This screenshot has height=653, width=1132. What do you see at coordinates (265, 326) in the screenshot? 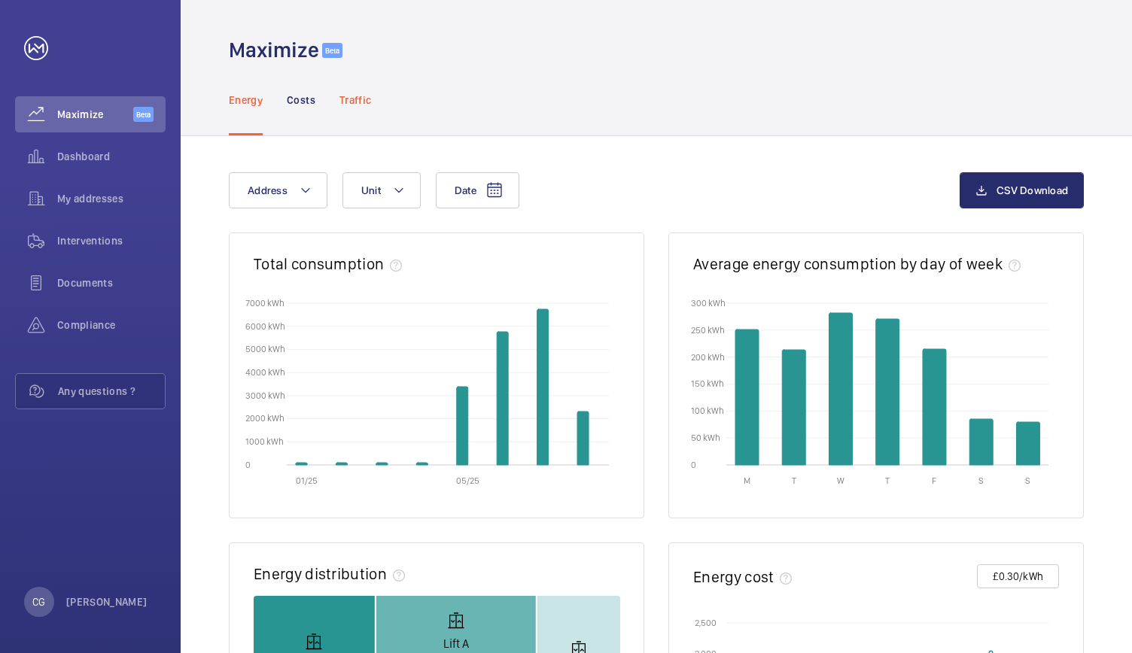
I see `text: 6000 kWh` at bounding box center [265, 326].